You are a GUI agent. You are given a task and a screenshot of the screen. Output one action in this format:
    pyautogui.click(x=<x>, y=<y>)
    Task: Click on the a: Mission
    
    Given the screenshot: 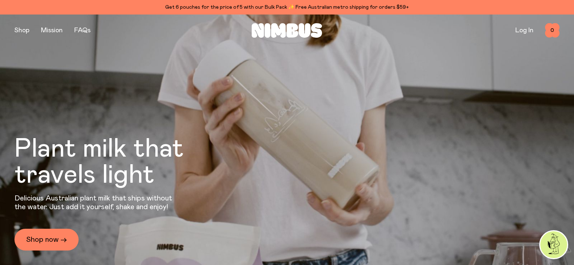 What is the action you would take?
    pyautogui.click(x=52, y=30)
    